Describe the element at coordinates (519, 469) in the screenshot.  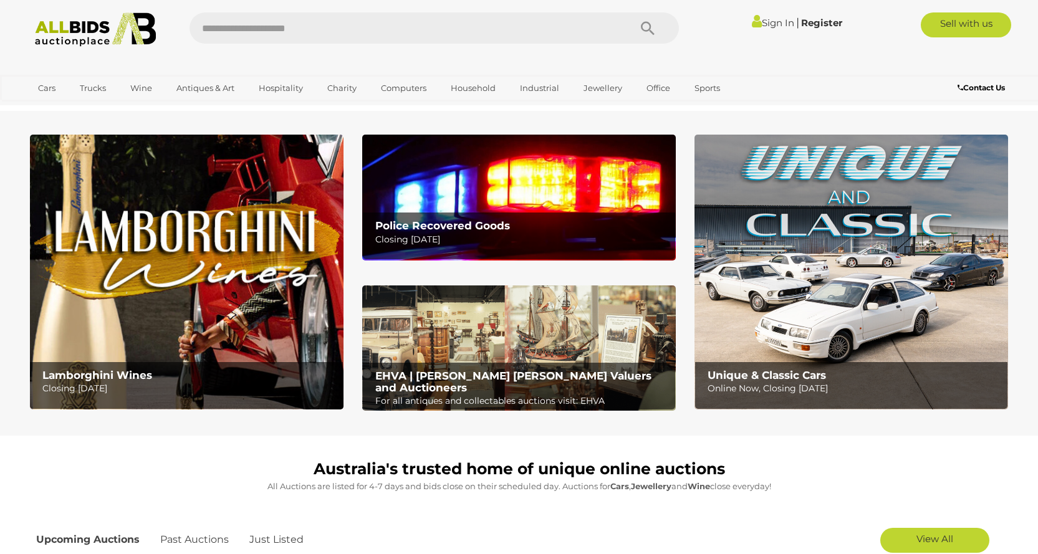
I see `h1: Australia's trusted home of unique online auctions` at that location.